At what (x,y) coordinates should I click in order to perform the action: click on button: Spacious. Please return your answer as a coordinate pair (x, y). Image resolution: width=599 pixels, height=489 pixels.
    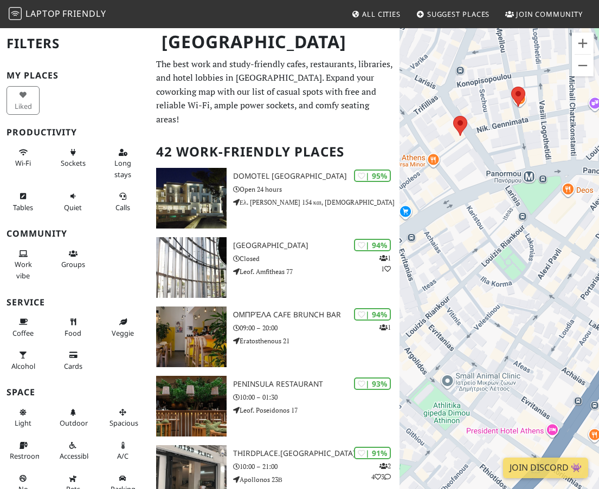
    Looking at the image, I should click on (122, 418).